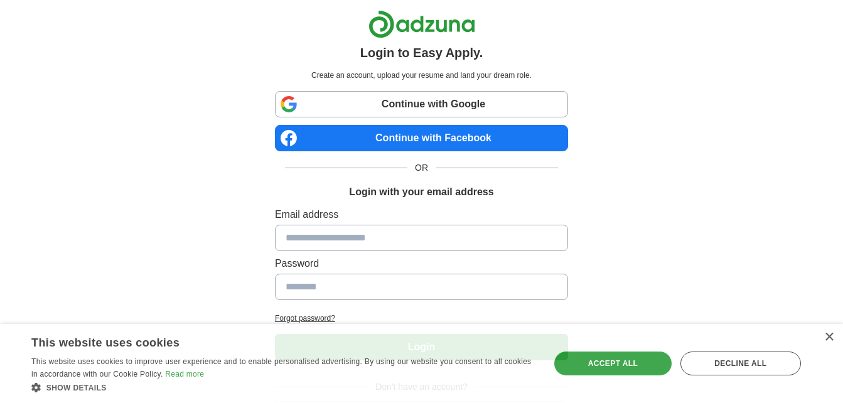  I want to click on div: This website uses cookies, so click(267, 341).